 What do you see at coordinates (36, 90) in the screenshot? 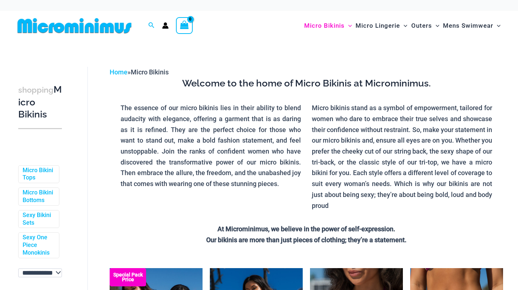
I see `span: shopping` at bounding box center [36, 90].